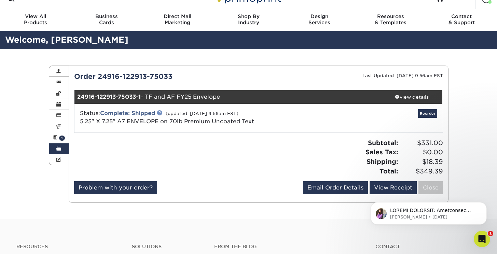 The height and width of the screenshot is (254, 497). What do you see at coordinates (69, 247) in the screenshot?
I see `h4: Resources` at bounding box center [69, 247].